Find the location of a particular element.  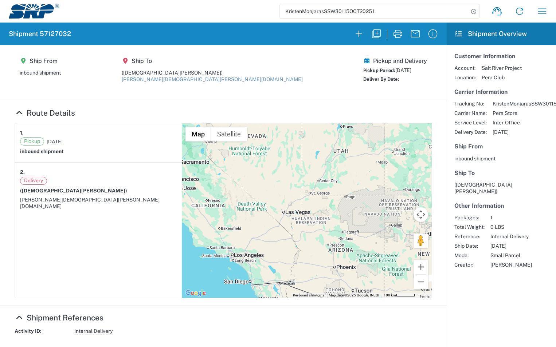

span: Location: is located at coordinates (465, 78).